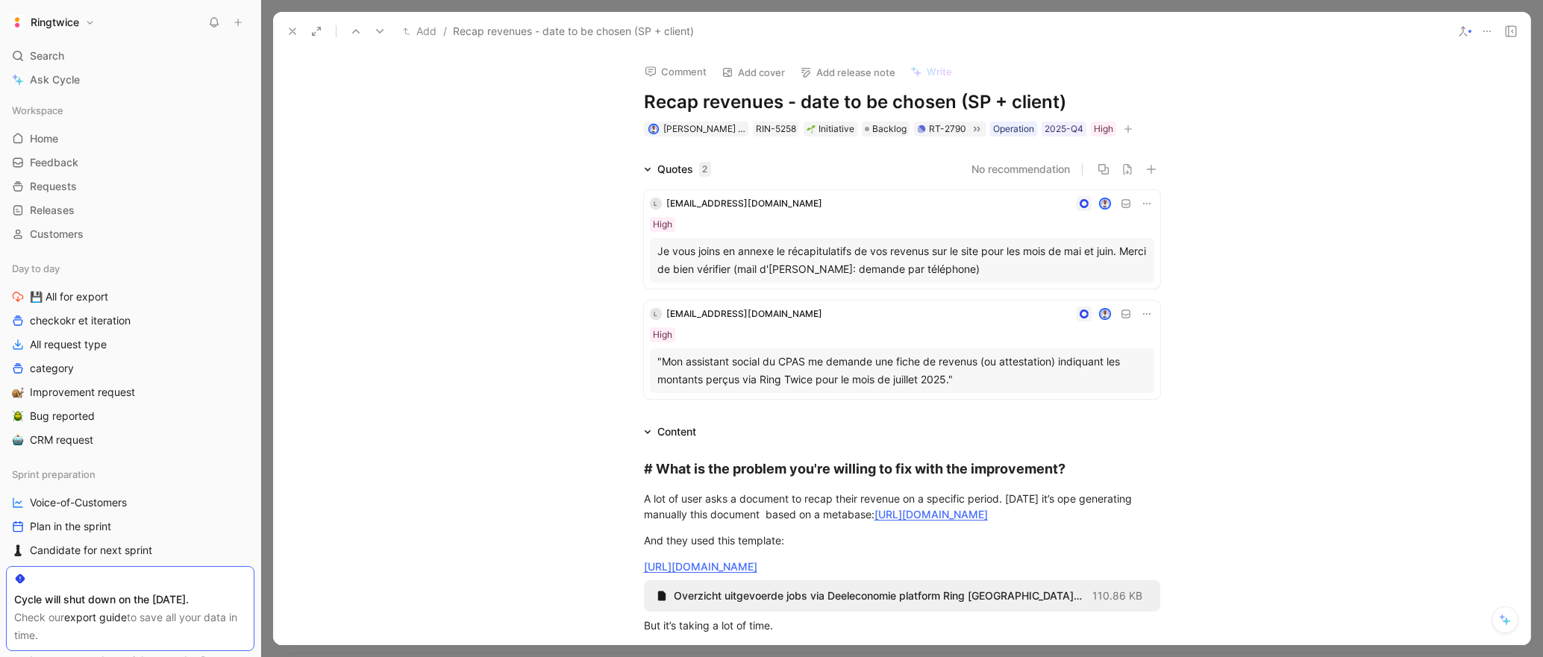 Image resolution: width=1543 pixels, height=657 pixels. I want to click on span: Improvement request, so click(82, 392).